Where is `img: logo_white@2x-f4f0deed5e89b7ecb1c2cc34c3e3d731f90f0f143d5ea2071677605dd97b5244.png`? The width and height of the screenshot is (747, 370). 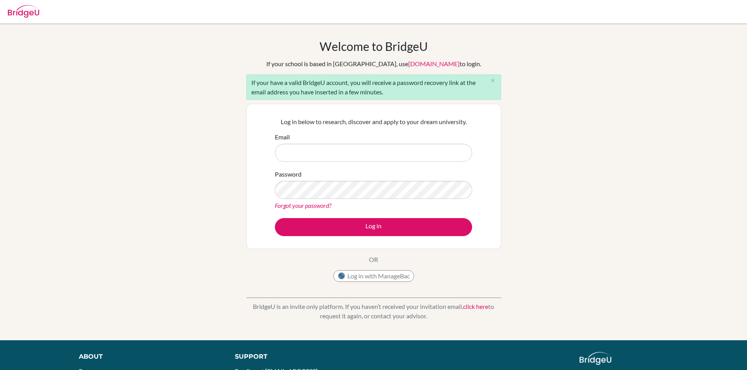 img: logo_white@2x-f4f0deed5e89b7ecb1c2cc34c3e3d731f90f0f143d5ea2071677605dd97b5244.png is located at coordinates (595, 359).